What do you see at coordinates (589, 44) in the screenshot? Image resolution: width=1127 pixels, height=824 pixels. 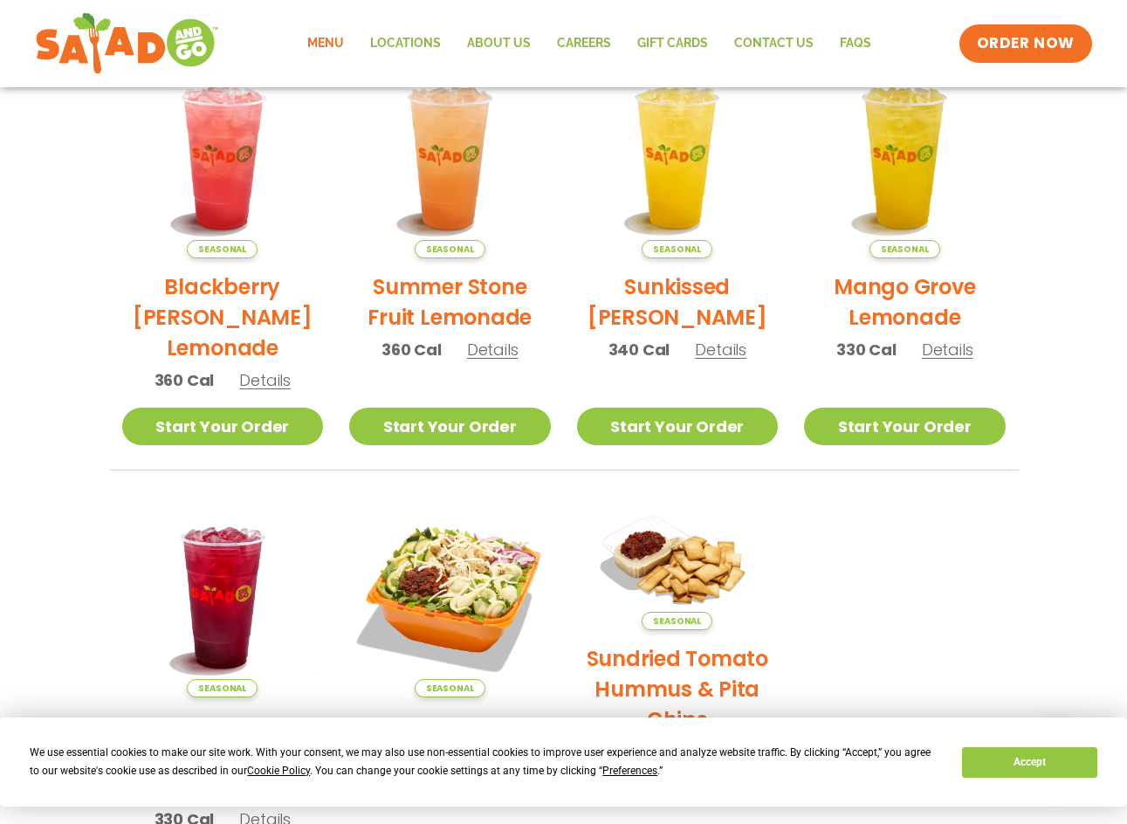 I see `nav: Menu` at bounding box center [589, 44].